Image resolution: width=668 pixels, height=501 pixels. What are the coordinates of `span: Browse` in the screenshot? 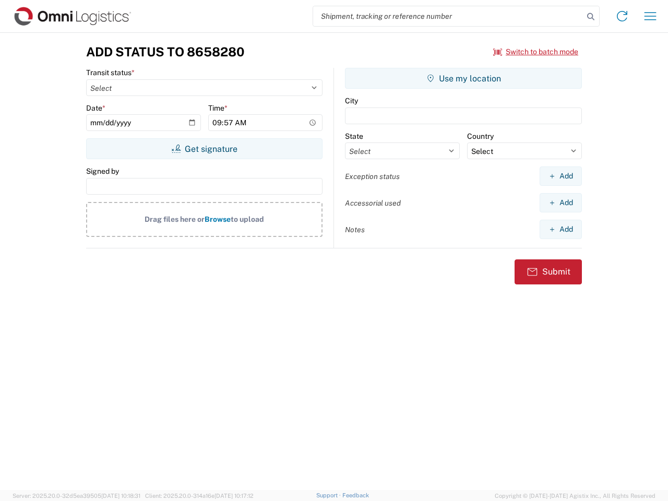 It's located at (218, 219).